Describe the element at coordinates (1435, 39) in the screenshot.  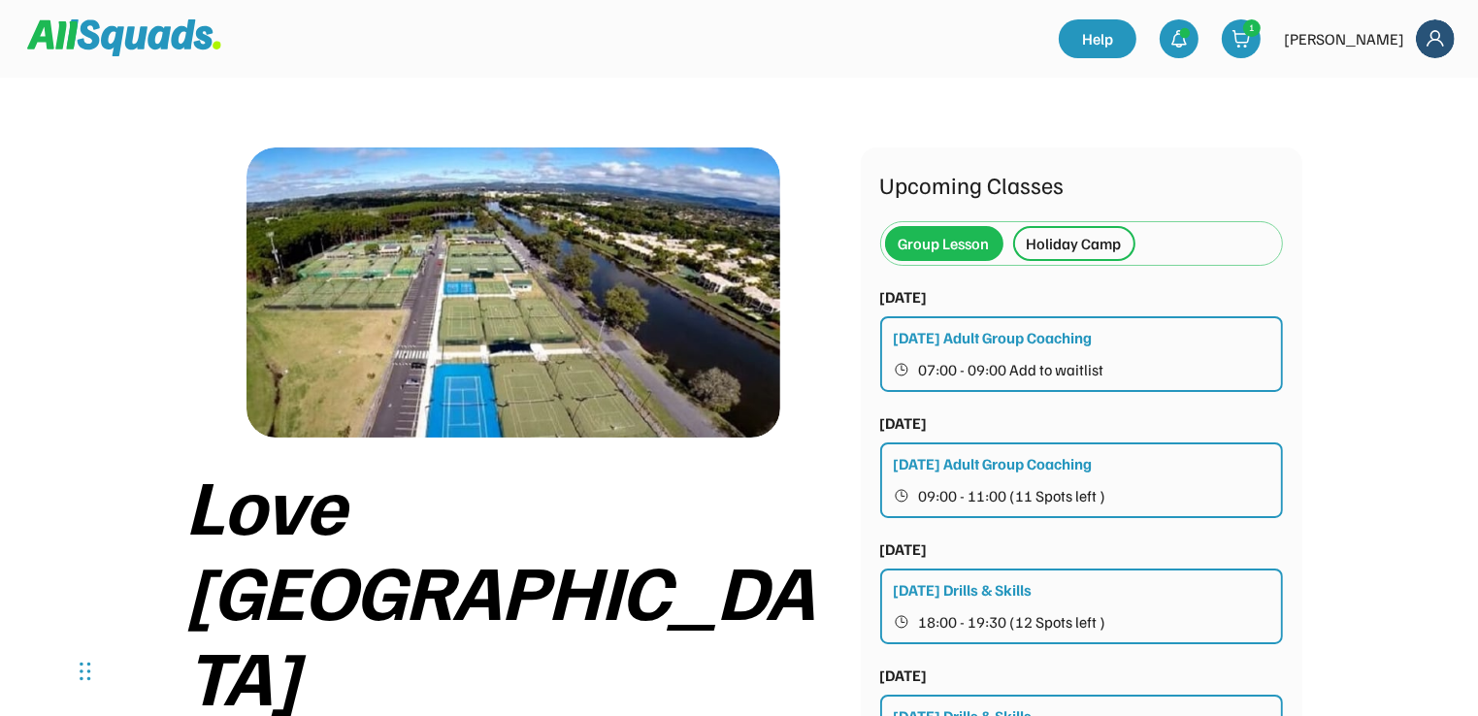
I see `img: Frame%2018.svg` at that location.